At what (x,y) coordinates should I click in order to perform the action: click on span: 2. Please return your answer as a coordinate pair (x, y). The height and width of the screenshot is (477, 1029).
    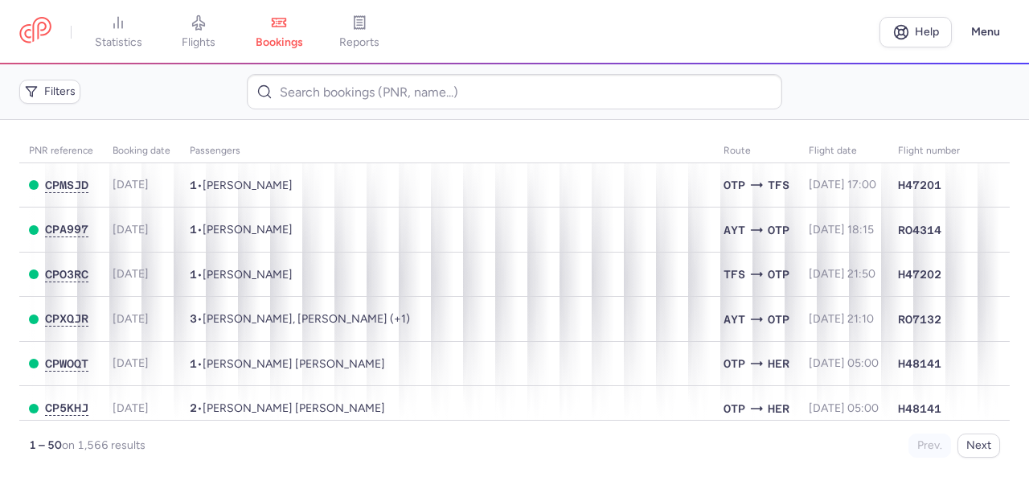
    Looking at the image, I should click on (193, 408).